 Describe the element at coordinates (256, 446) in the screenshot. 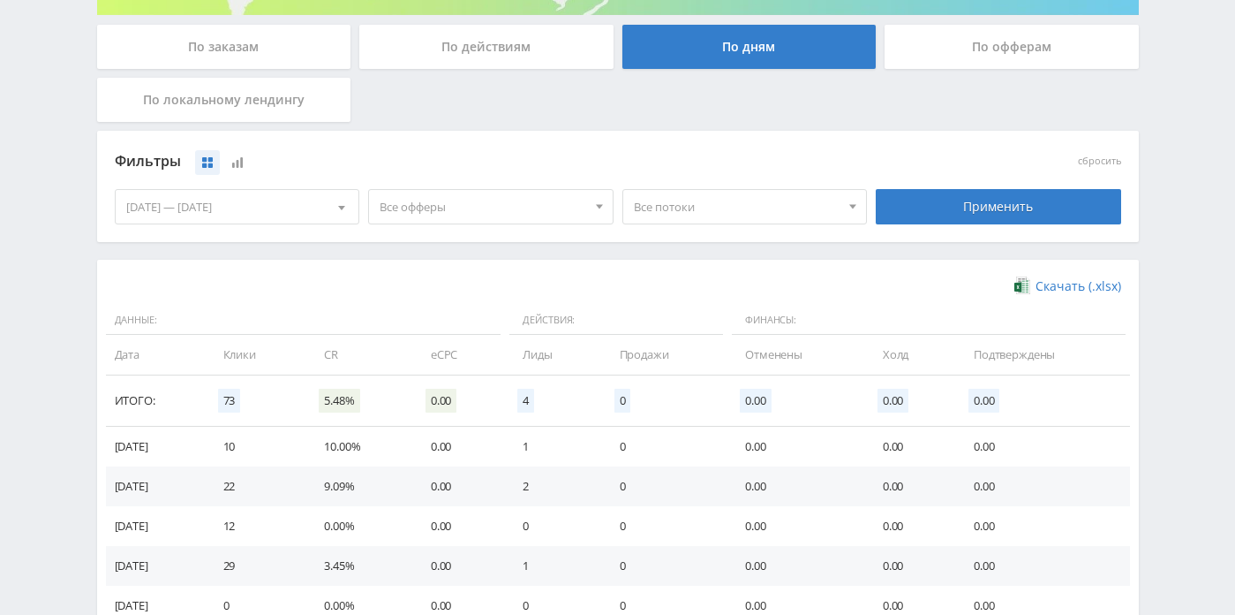

I see `td: 10` at that location.